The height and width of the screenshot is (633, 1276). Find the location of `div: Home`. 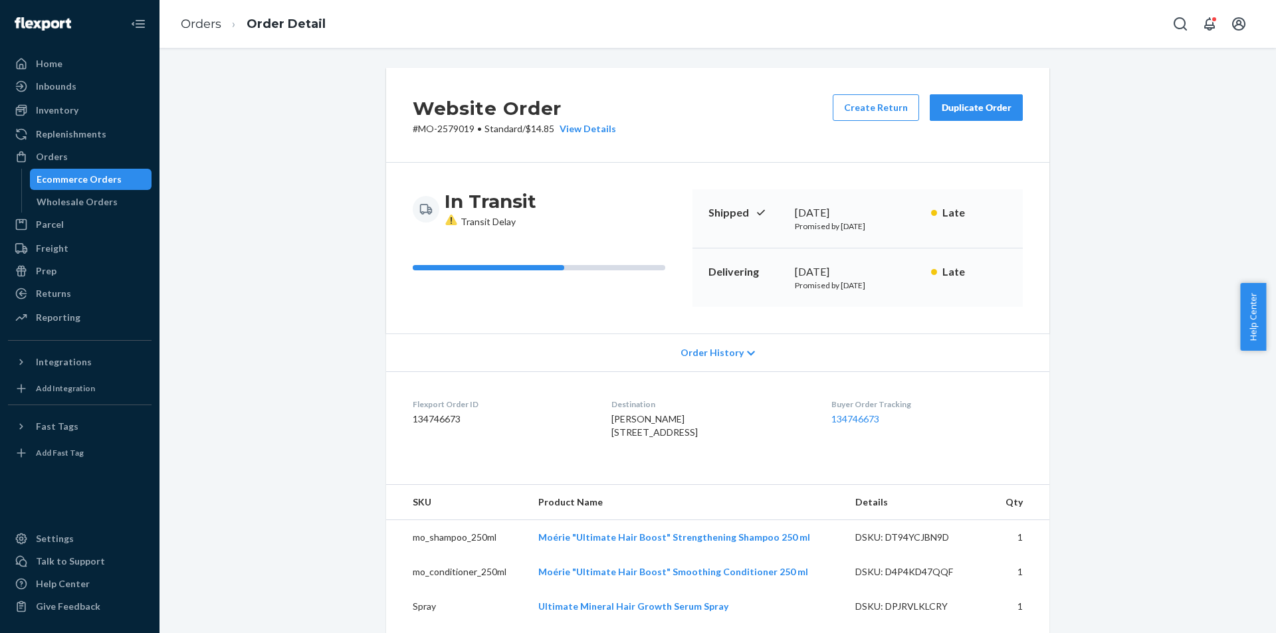

div: Home is located at coordinates (49, 64).